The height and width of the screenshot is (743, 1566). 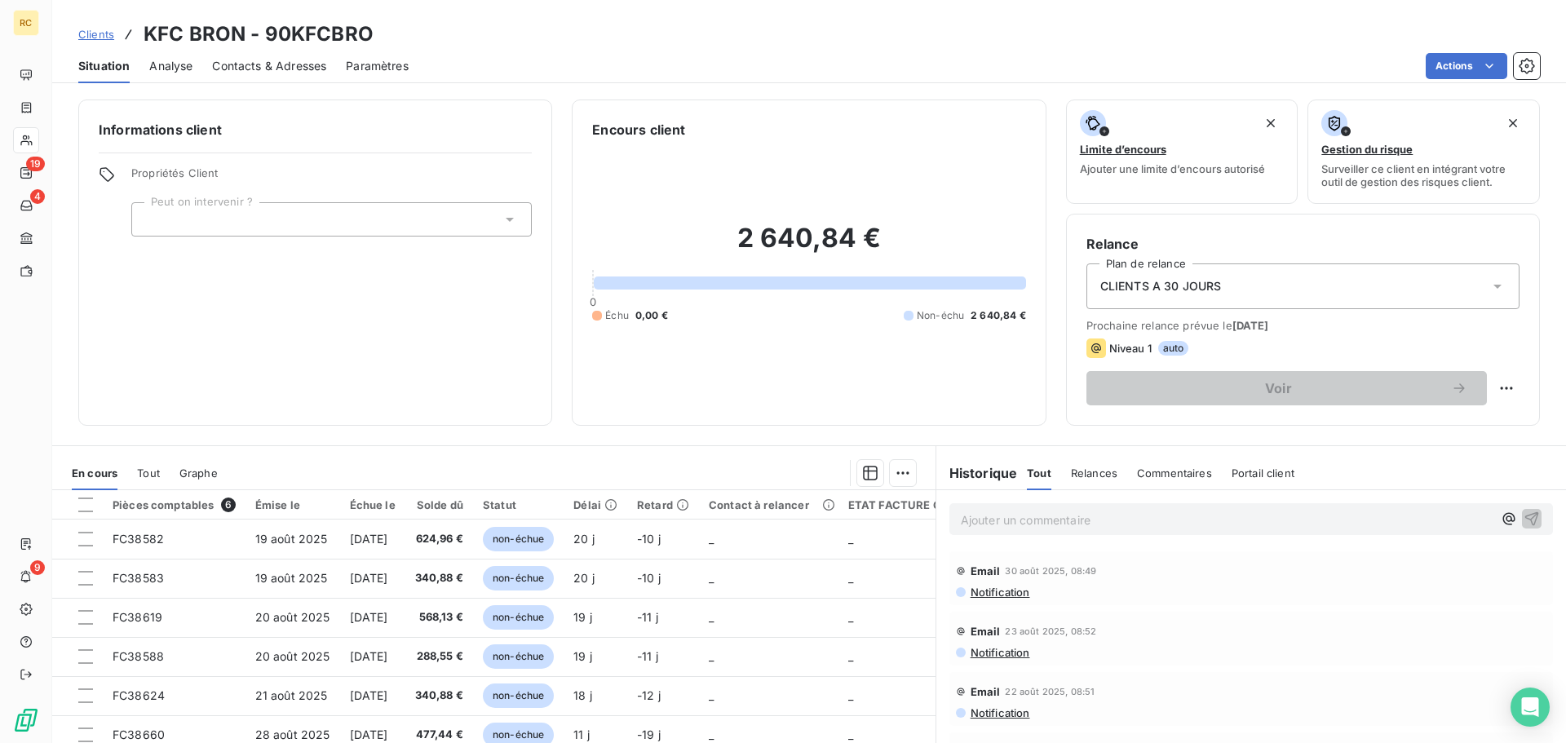 What do you see at coordinates (1303, 244) in the screenshot?
I see `h6: Relance` at bounding box center [1303, 244].